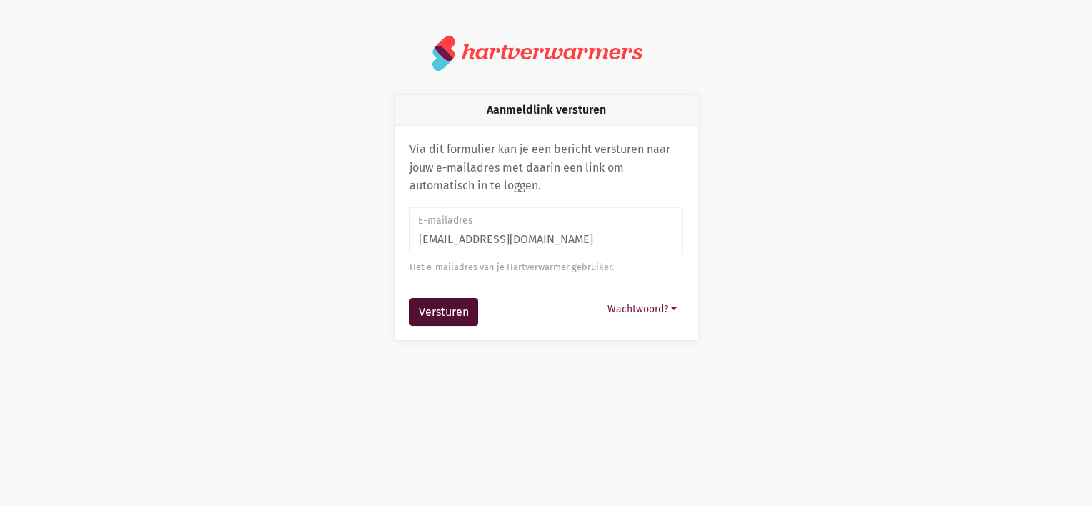 The width and height of the screenshot is (1092, 506). I want to click on img: logo.svg, so click(444, 53).